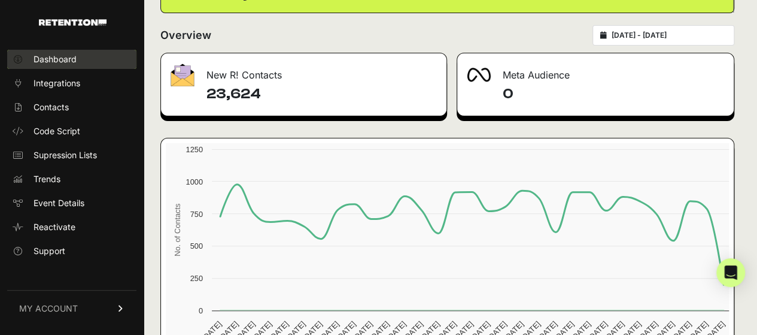 The image size is (757, 335). Describe the element at coordinates (72, 227) in the screenshot. I see `a: Reactivate` at that location.